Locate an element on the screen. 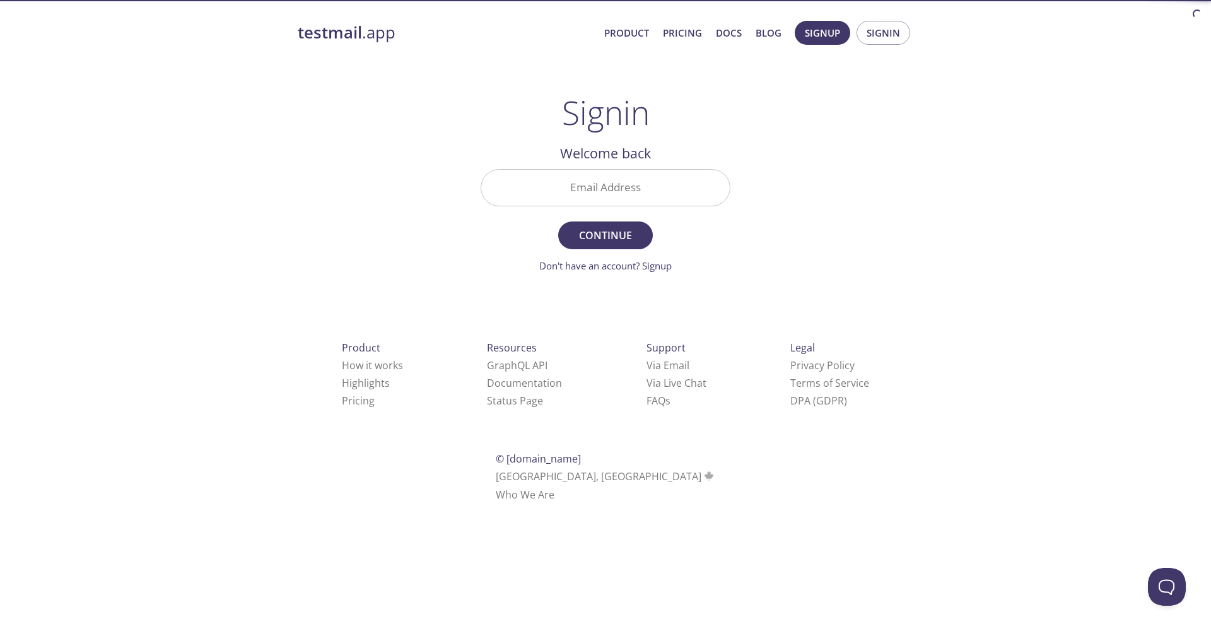  span: Signin is located at coordinates (883, 33).